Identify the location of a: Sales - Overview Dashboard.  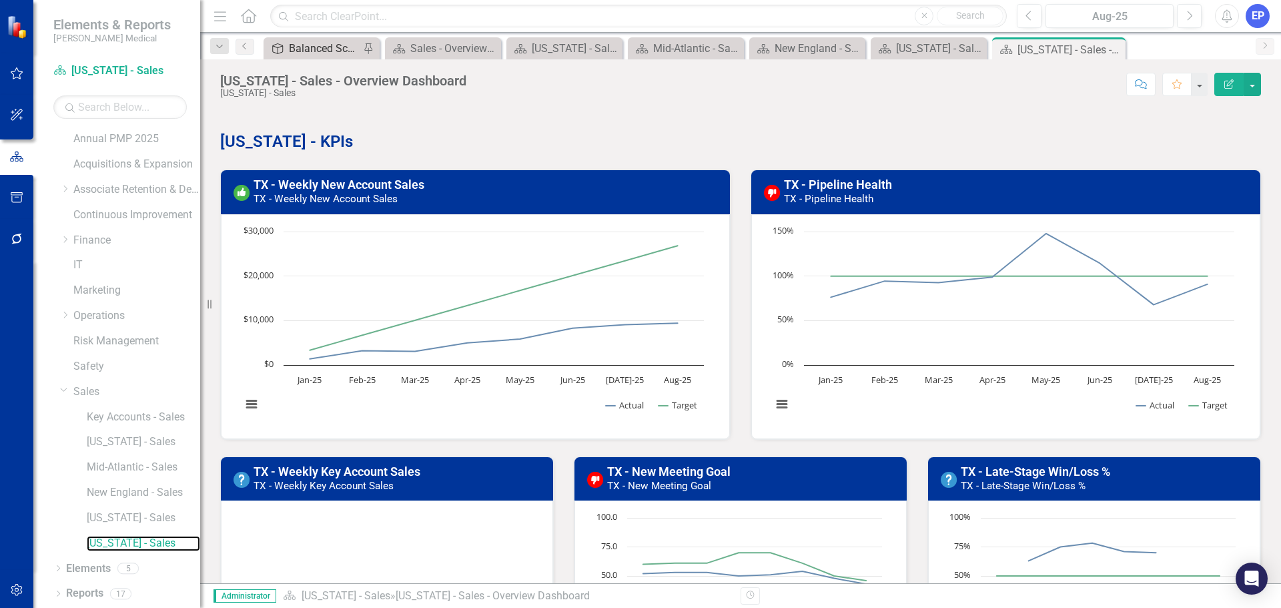
(443, 48).